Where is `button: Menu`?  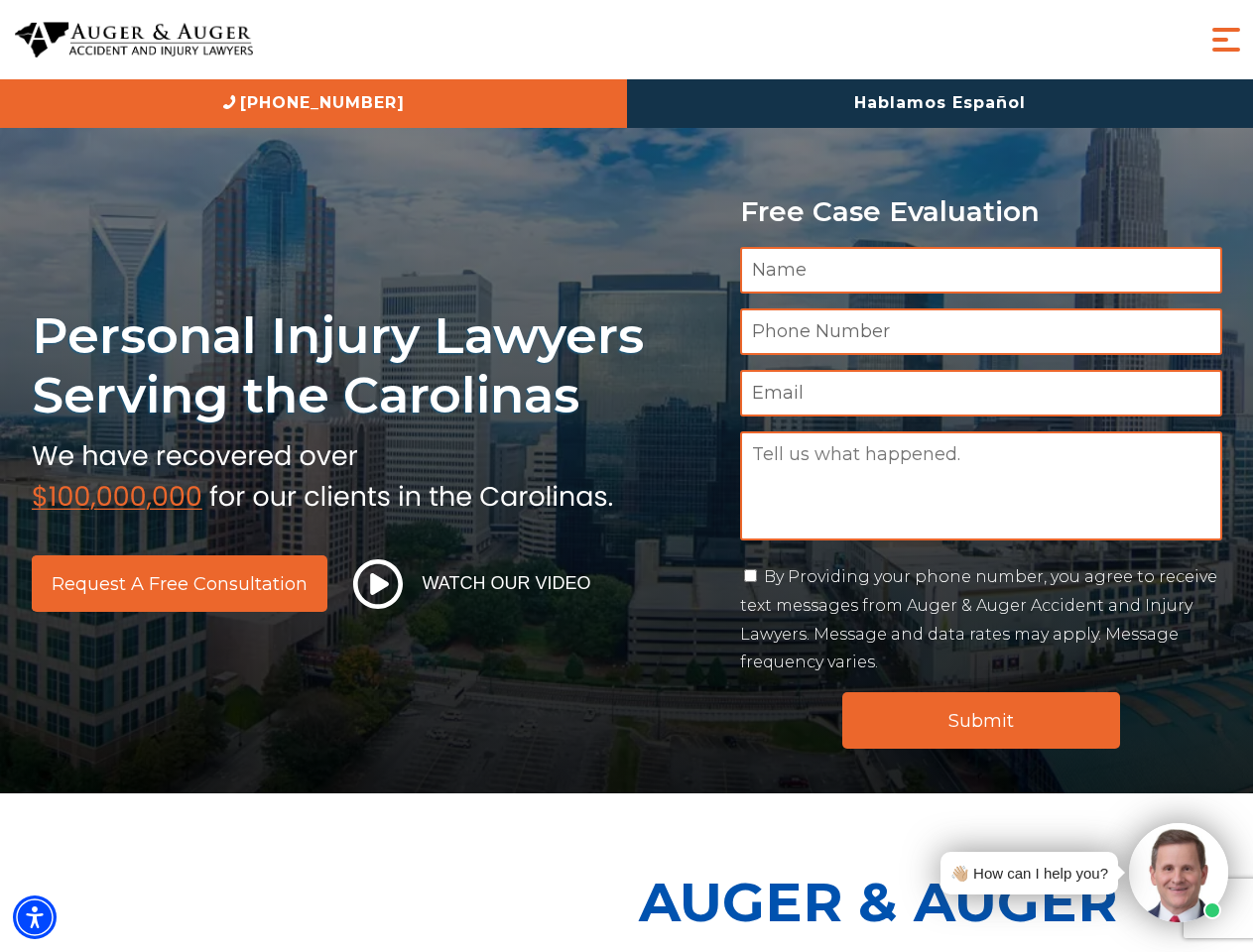 button: Menu is located at coordinates (1226, 40).